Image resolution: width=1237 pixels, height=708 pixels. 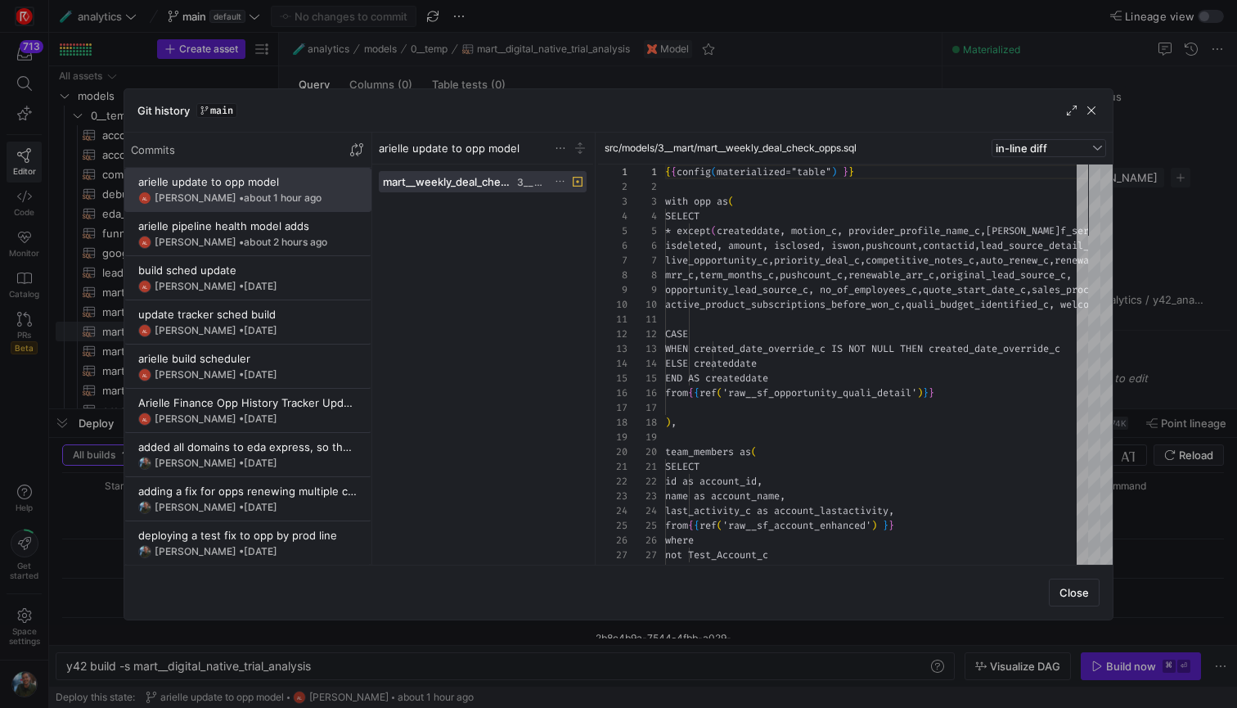 I want to click on span: active_product_subscriptions_before_won_c,, so click(x=786, y=304).